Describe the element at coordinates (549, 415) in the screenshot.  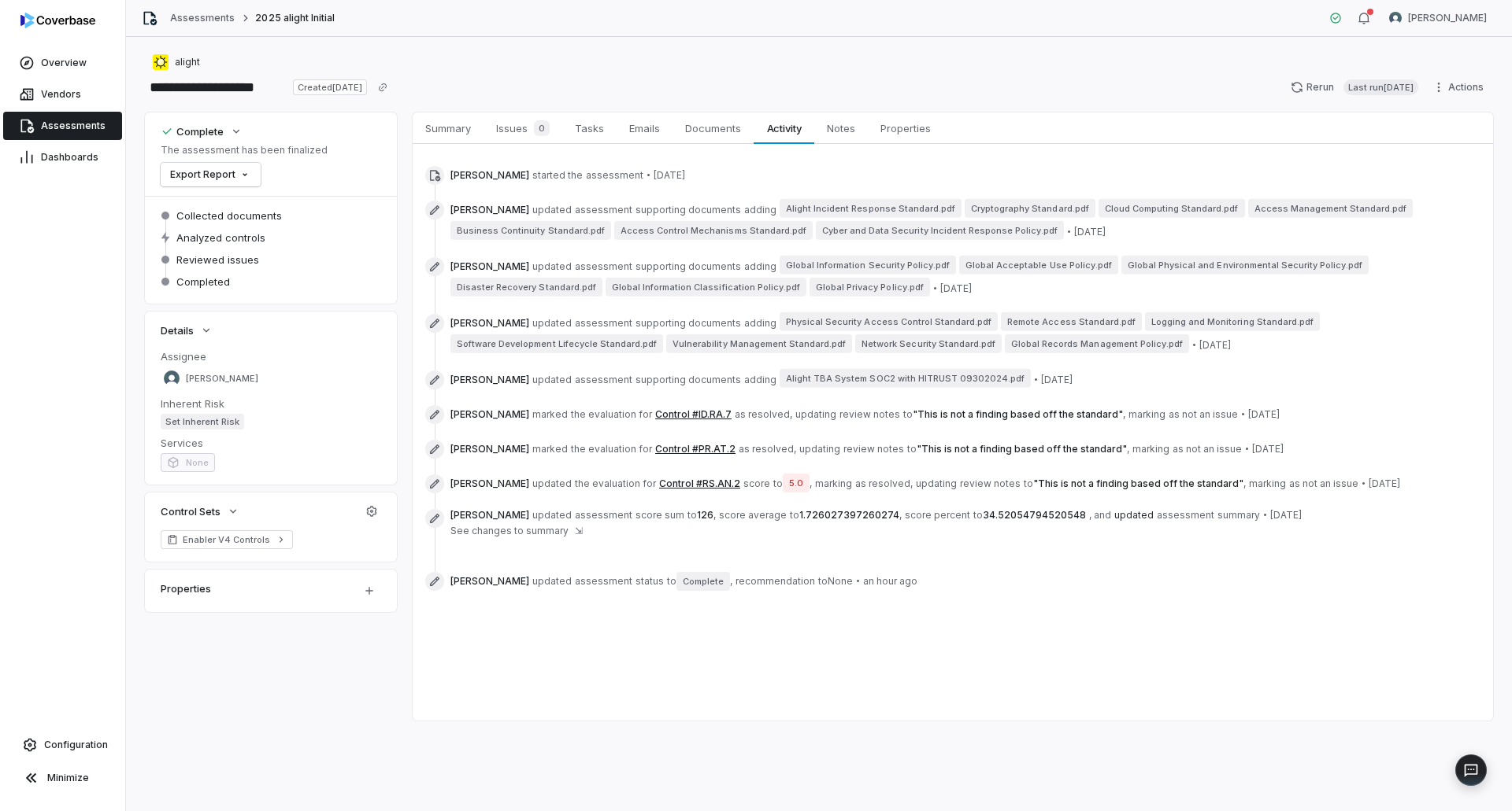
I see `span: marked` at that location.